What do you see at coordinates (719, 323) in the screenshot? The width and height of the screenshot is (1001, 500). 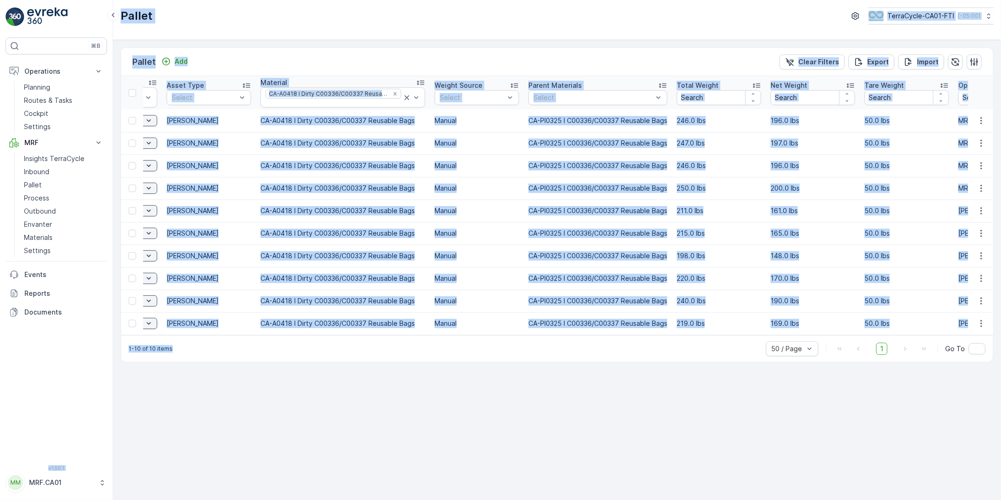 I see `p: 219.0 lbs` at bounding box center [719, 323].